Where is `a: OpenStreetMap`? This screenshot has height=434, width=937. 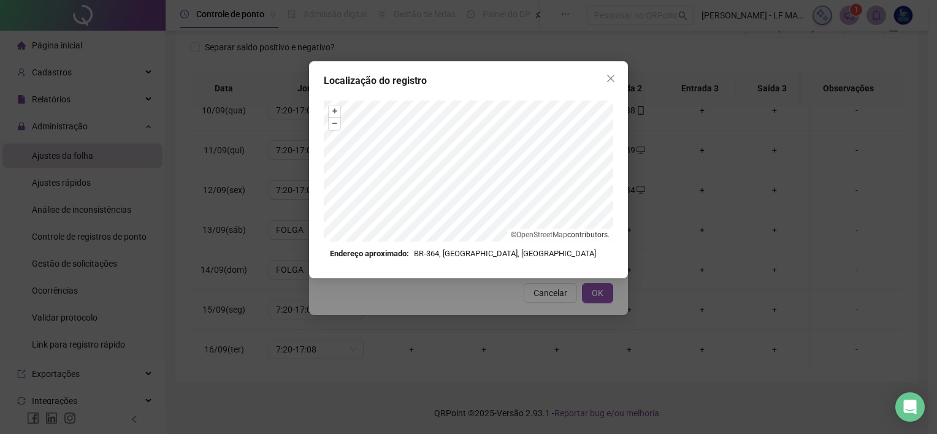
a: OpenStreetMap is located at coordinates (541, 235).